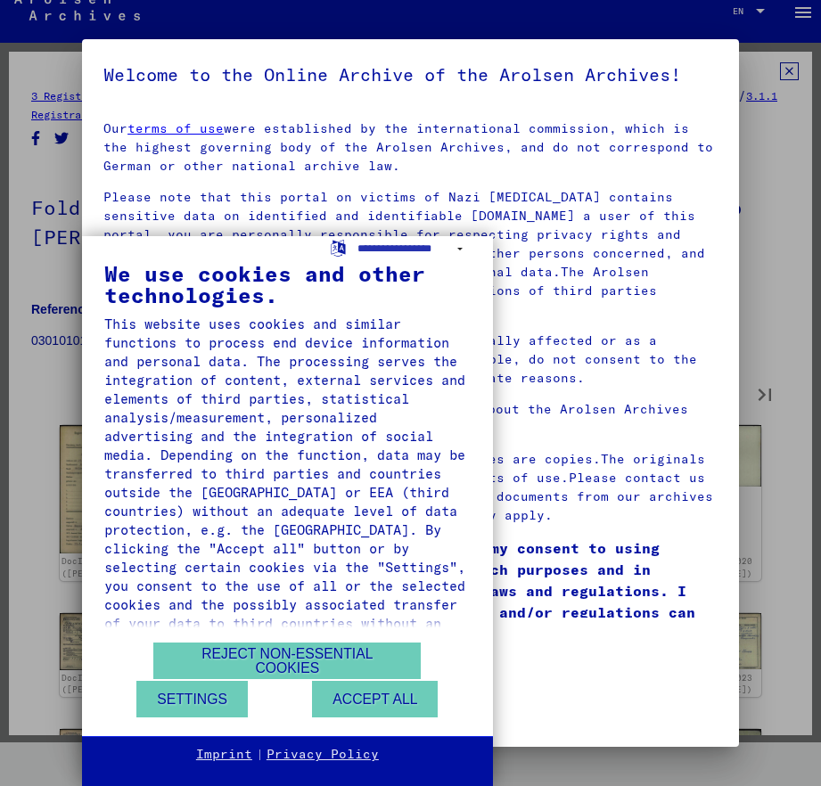 This screenshot has width=821, height=786. Describe the element at coordinates (323, 755) in the screenshot. I see `a: Privacy Policy` at that location.